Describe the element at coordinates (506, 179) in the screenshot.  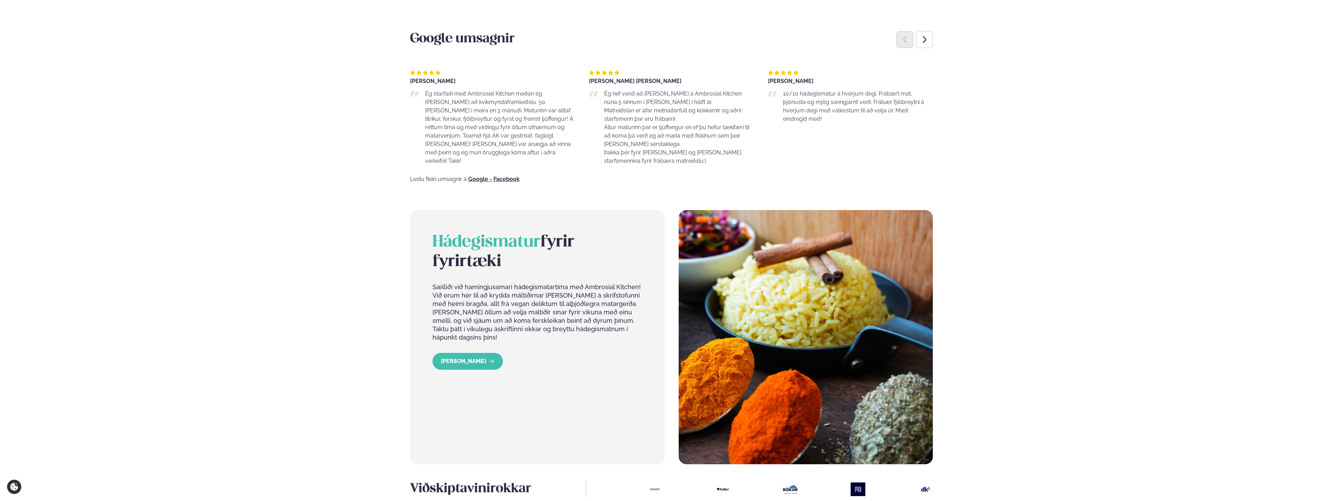
I see `a: Facebook` at that location.